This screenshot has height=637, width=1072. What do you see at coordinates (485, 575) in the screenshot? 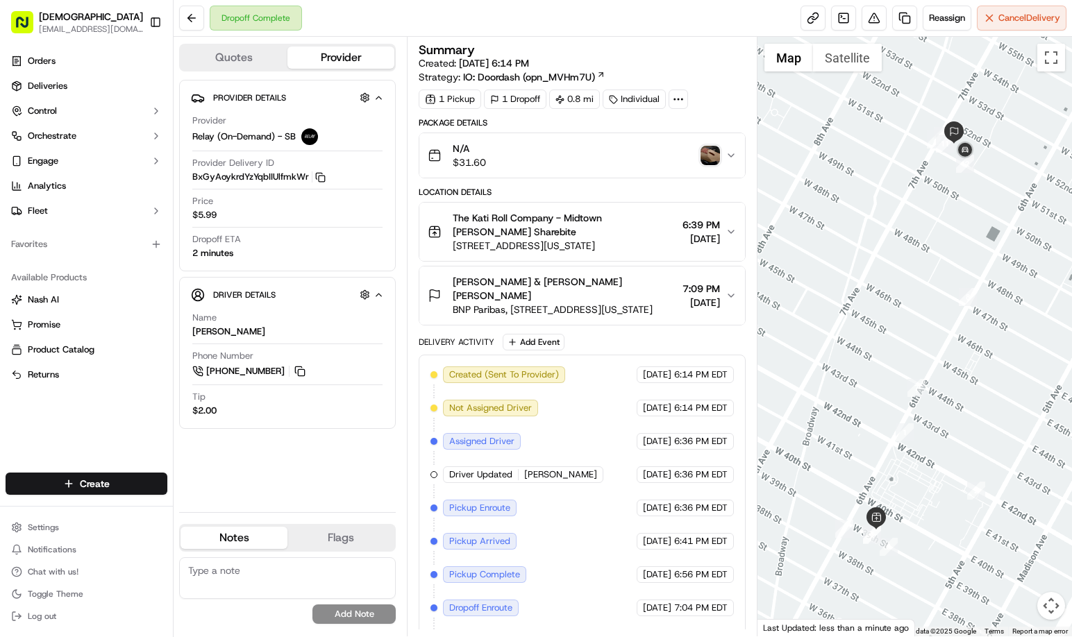
I see `span: Pickup Complete` at bounding box center [485, 575].